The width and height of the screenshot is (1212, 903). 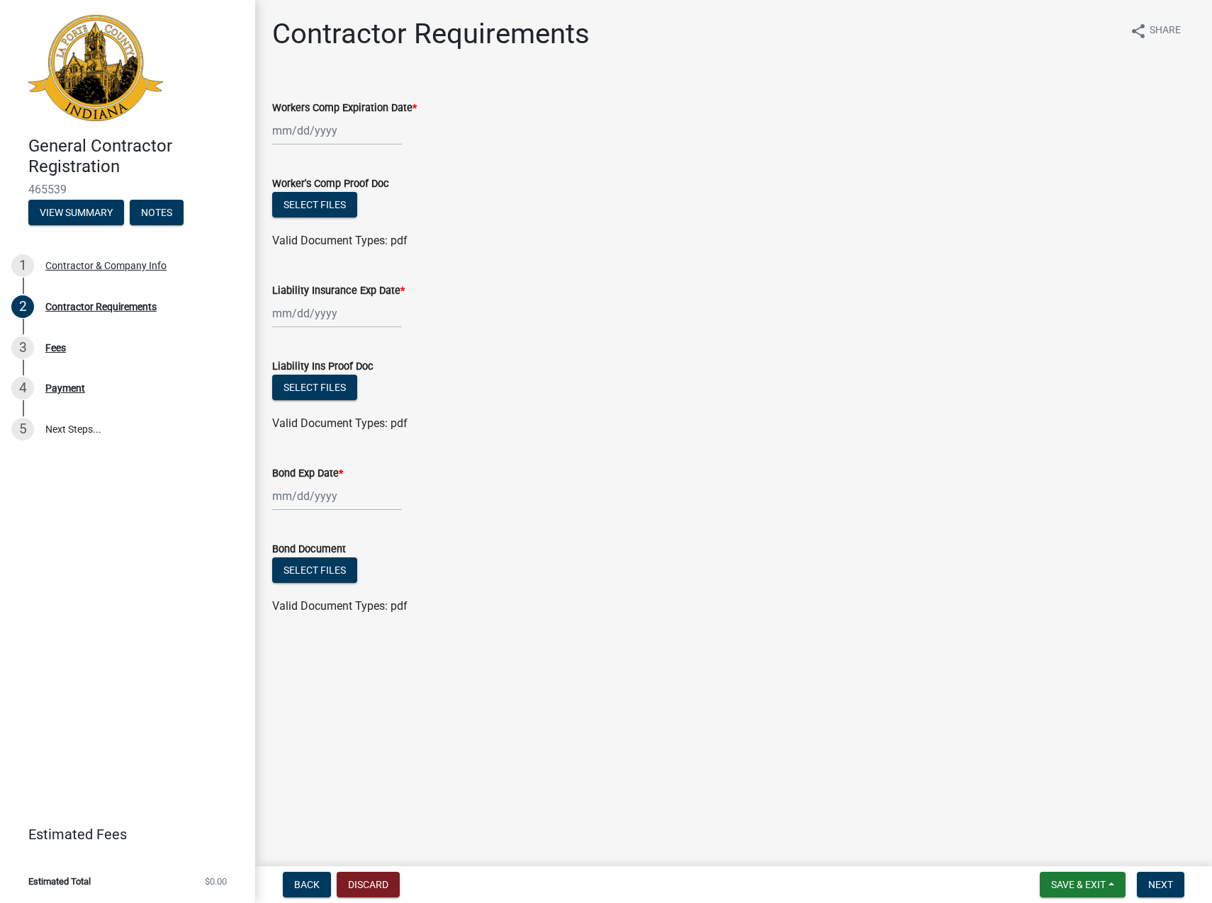 I want to click on h1: Contractor Requirements, so click(x=431, y=34).